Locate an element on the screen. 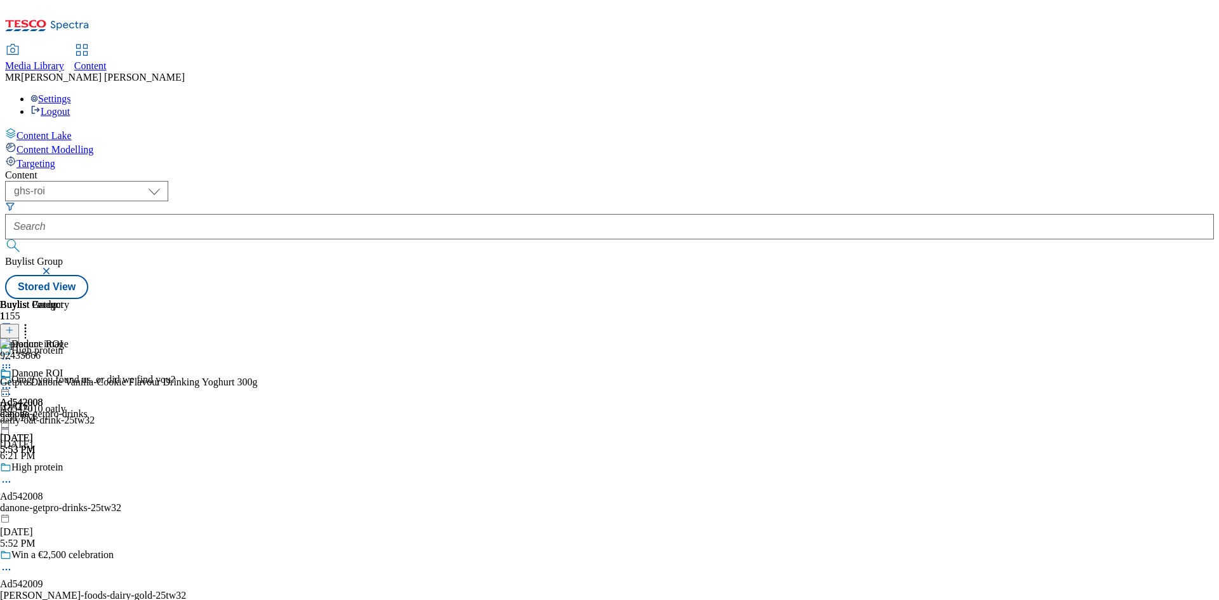 This screenshot has width=1219, height=600. span: Content Modelling is located at coordinates (55, 149).